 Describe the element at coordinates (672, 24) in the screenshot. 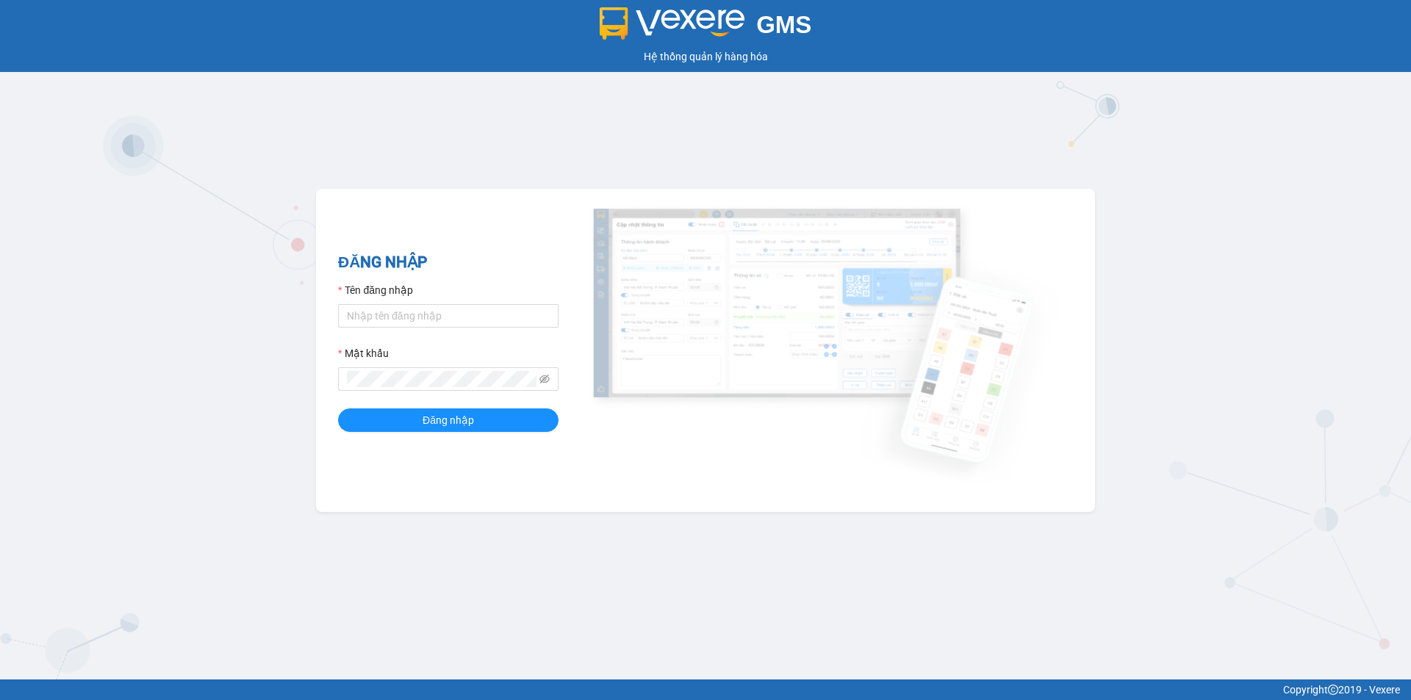

I see `img: logo 2` at that location.